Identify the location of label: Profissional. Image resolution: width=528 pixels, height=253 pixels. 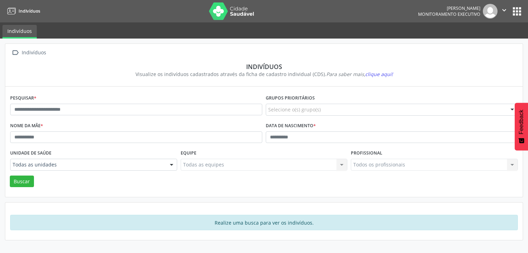
(367, 153).